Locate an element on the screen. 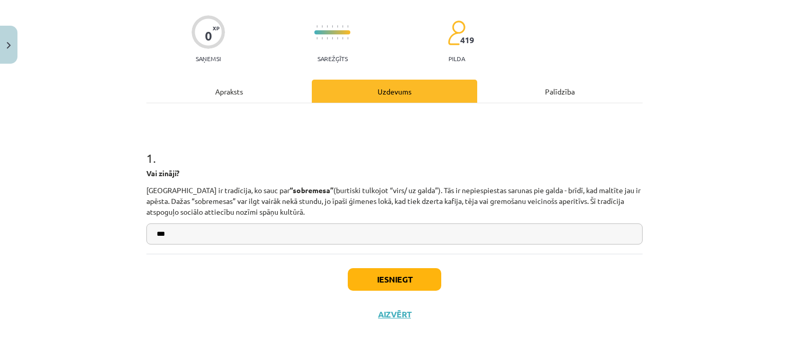 Image resolution: width=789 pixels, height=357 pixels. button: Aizvērt is located at coordinates (394, 314).